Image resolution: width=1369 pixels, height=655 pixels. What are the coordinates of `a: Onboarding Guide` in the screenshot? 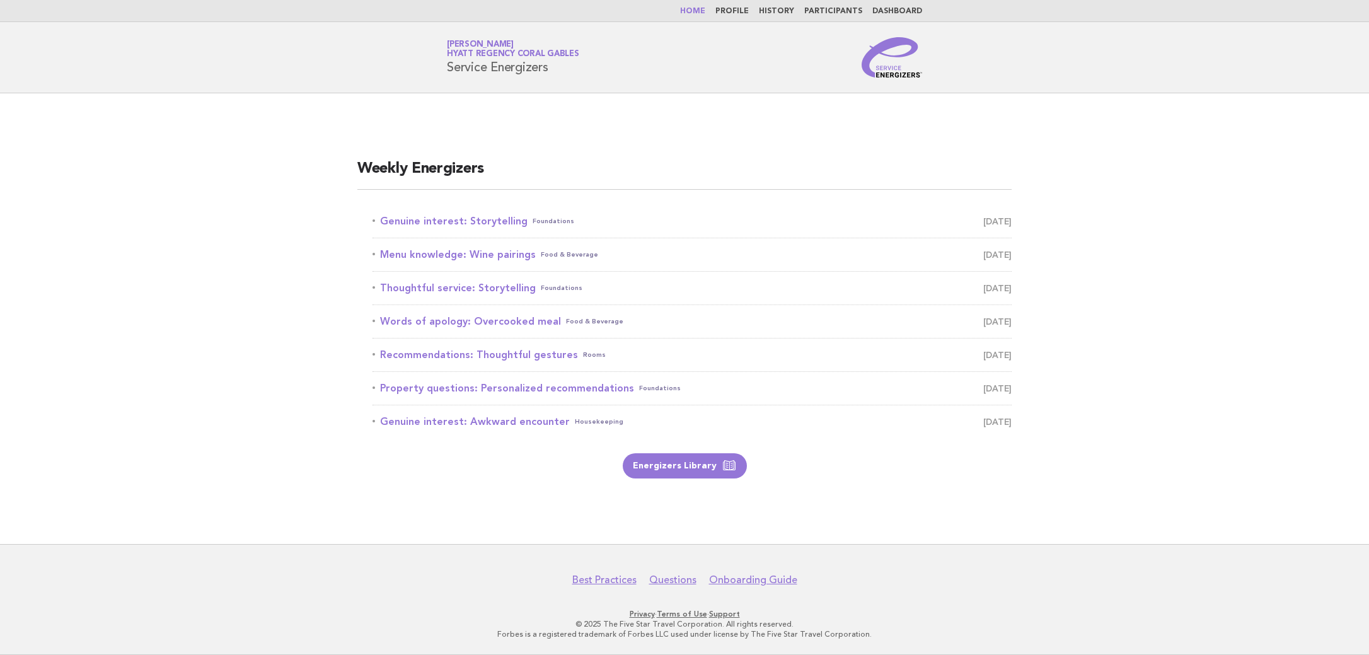 It's located at (753, 580).